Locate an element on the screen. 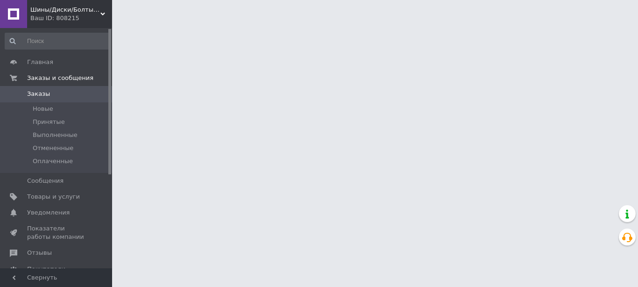  span: Новые is located at coordinates (43, 109).